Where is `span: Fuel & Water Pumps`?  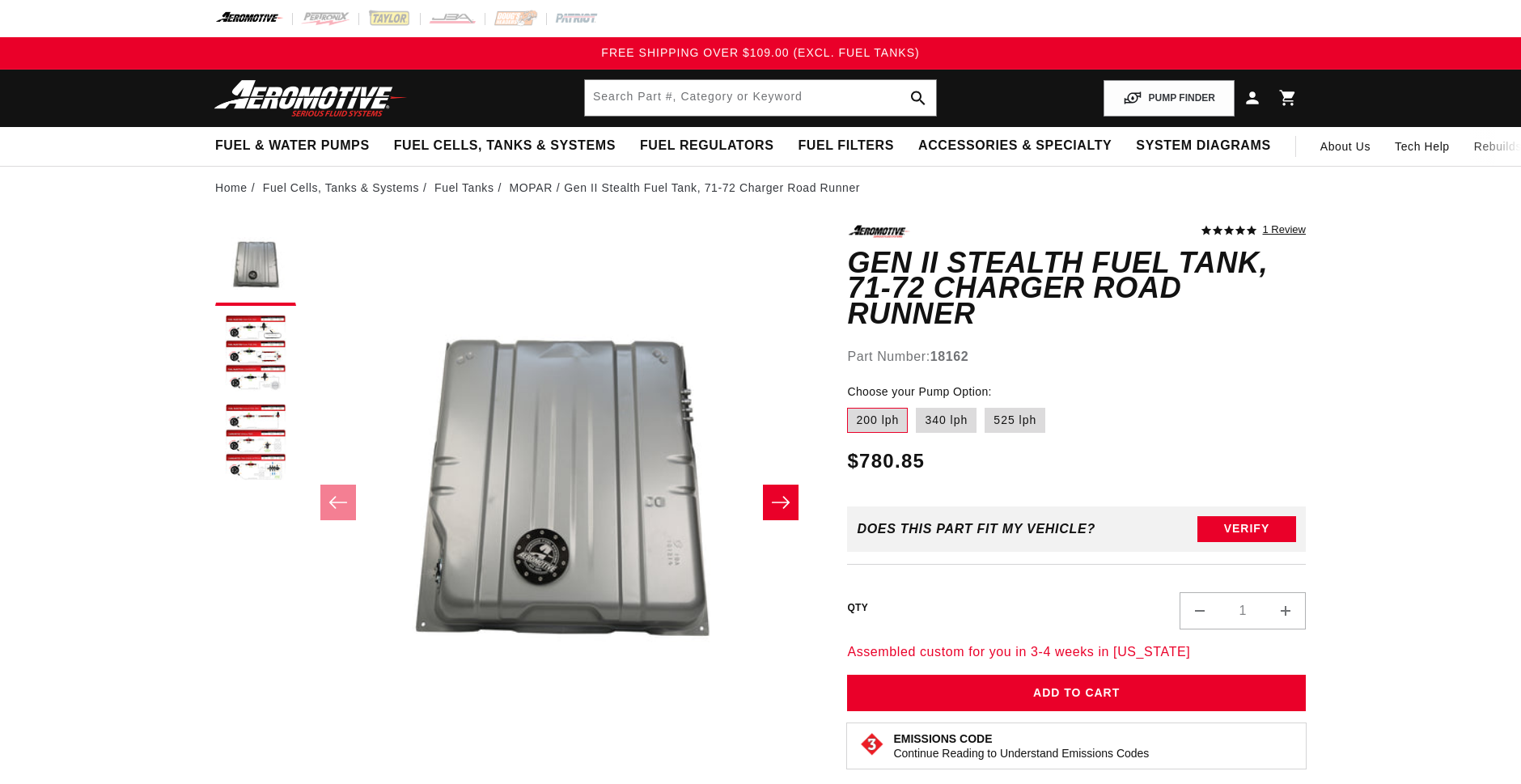 span: Fuel & Water Pumps is located at coordinates (292, 146).